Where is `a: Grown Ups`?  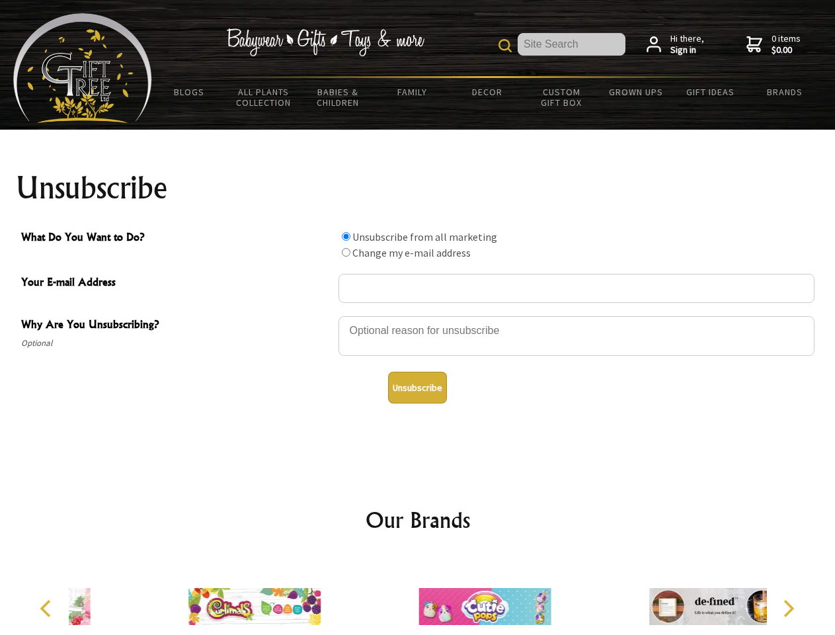 a: Grown Ups is located at coordinates (636, 92).